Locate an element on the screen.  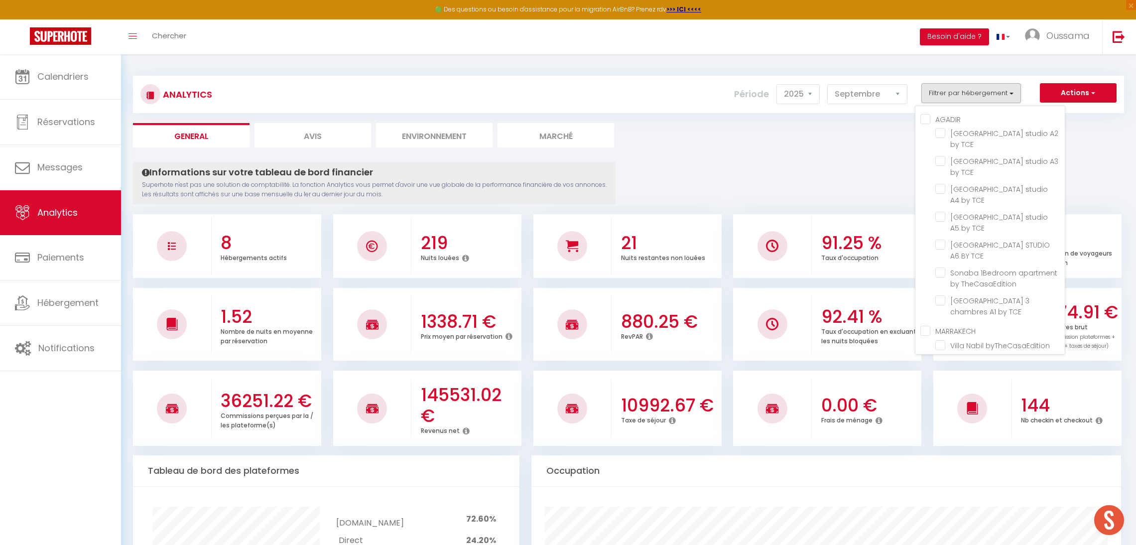
button: Actions is located at coordinates (1078, 93).